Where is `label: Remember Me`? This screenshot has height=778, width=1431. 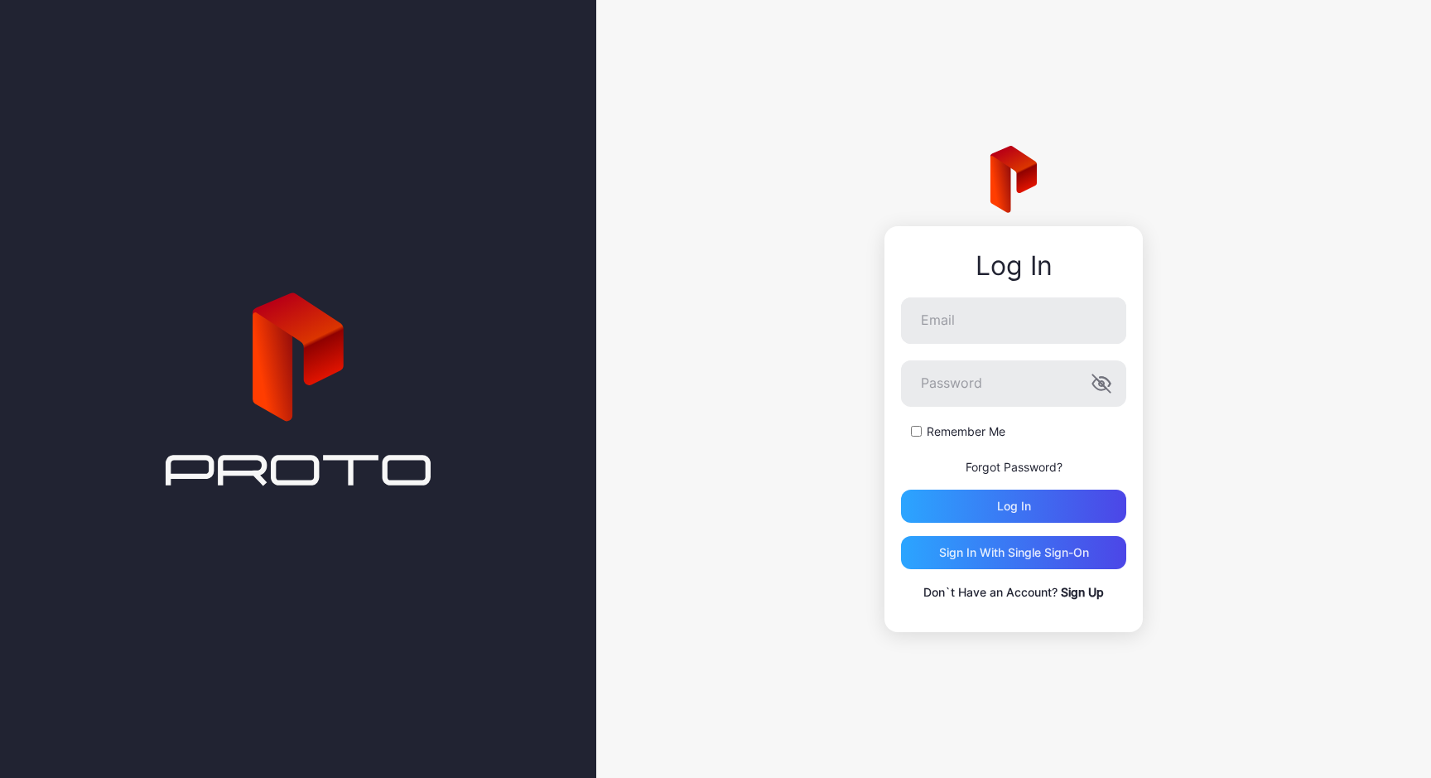
label: Remember Me is located at coordinates (966, 432).